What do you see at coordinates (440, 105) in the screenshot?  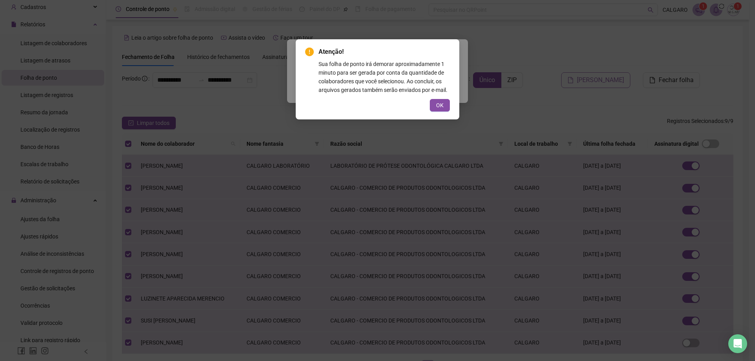 I see `span: OK` at bounding box center [440, 105].